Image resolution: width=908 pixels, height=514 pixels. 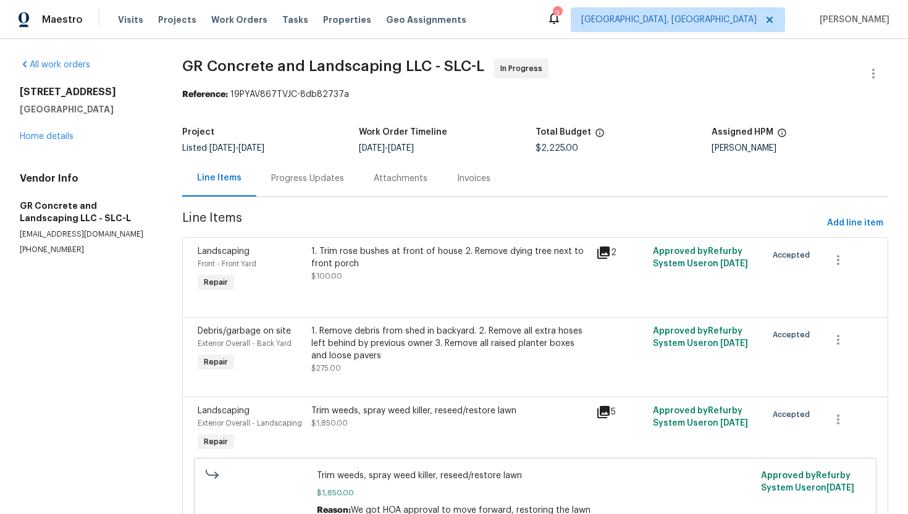 What do you see at coordinates (55, 65) in the screenshot?
I see `a: All work orders` at bounding box center [55, 65].